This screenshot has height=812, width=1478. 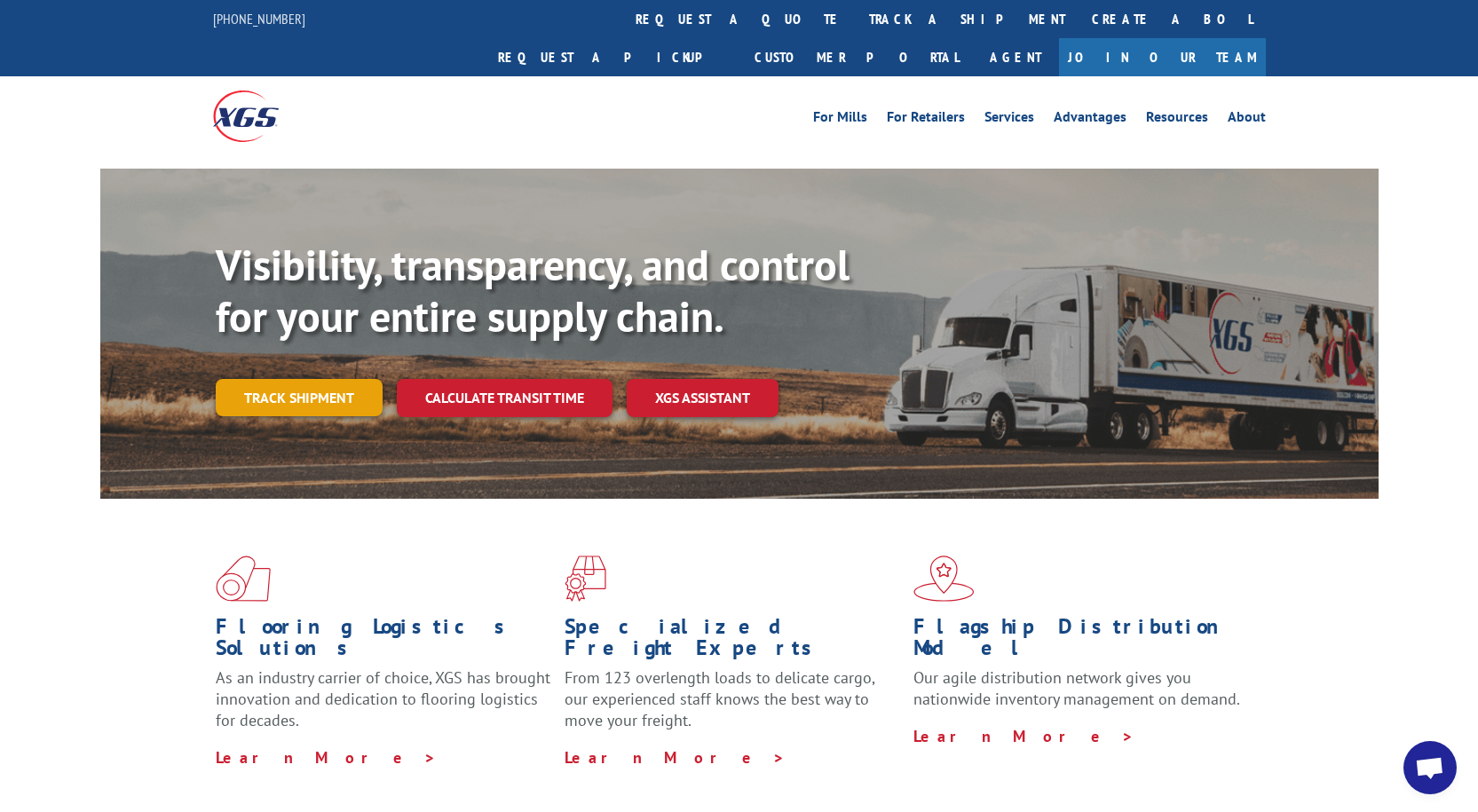 I want to click on a: Customer Portal, so click(x=856, y=57).